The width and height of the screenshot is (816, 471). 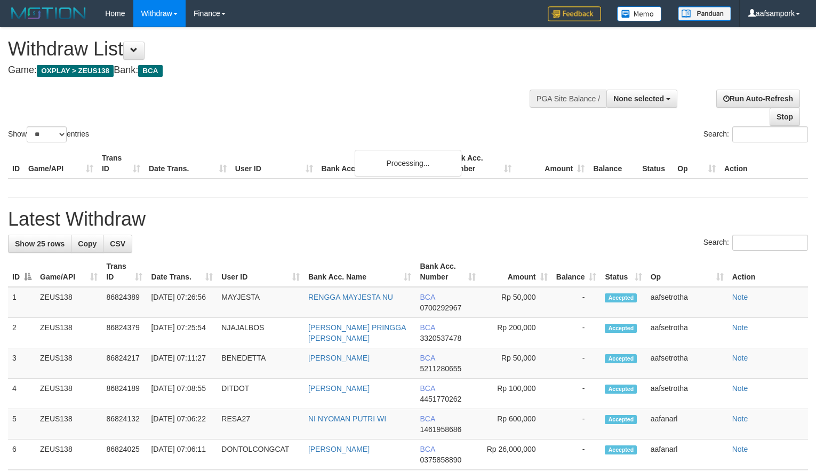 What do you see at coordinates (552, 163) in the screenshot?
I see `th: Amount` at bounding box center [552, 163].